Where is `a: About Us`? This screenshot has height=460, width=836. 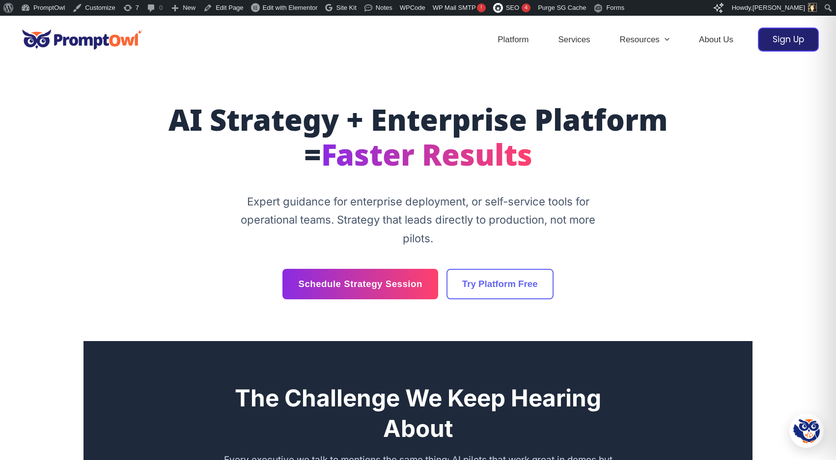 a: About Us is located at coordinates (716, 40).